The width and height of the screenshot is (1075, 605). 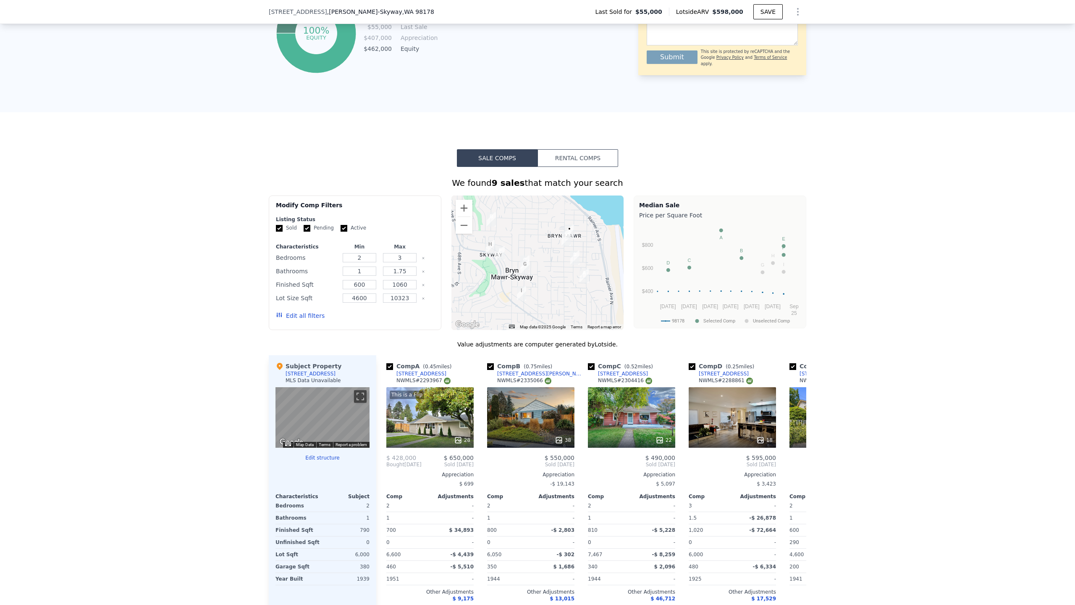 I want to click on div: Lot Size Sqft, so click(x=307, y=298).